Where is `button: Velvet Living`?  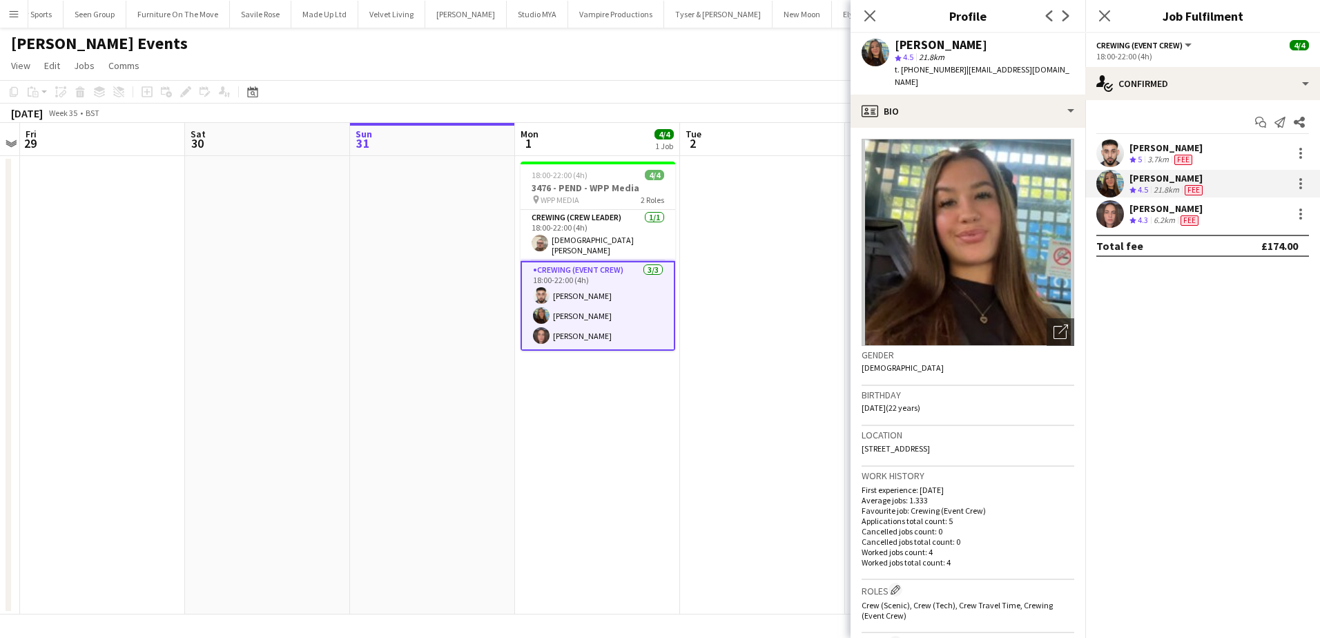 button: Velvet Living is located at coordinates (392, 14).